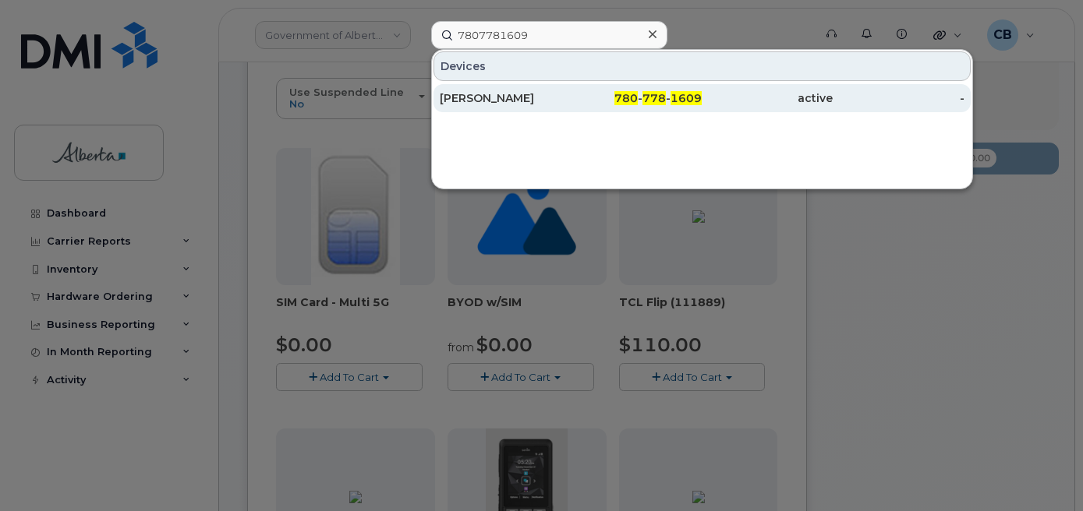  I want to click on div: Devices, so click(702, 66).